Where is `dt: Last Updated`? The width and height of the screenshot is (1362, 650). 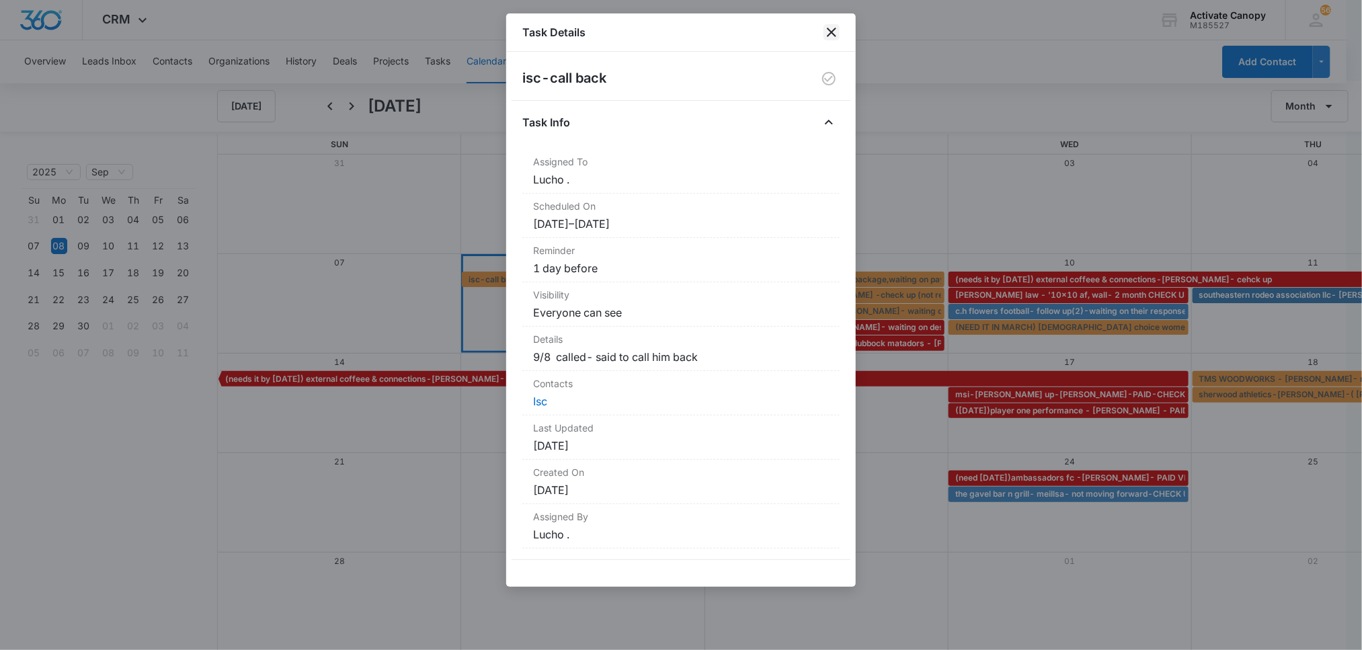
dt: Last Updated is located at coordinates (681, 428).